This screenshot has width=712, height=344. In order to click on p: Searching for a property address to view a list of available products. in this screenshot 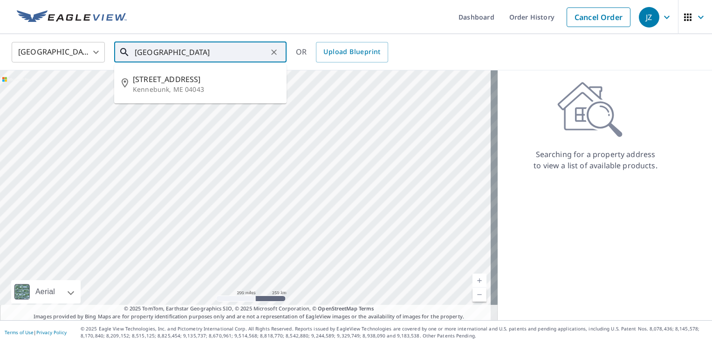, I will do `click(595, 160)`.